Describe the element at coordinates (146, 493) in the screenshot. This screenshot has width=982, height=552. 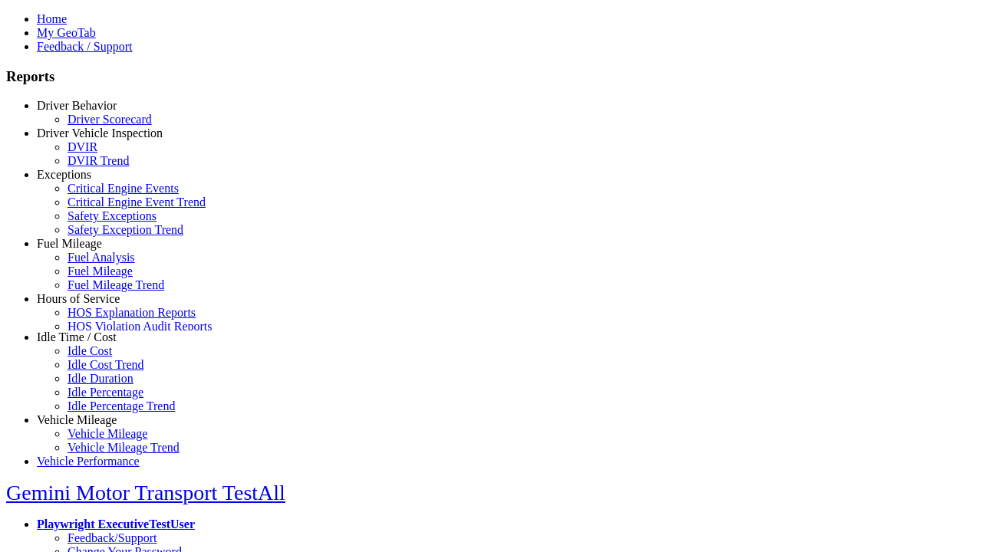
I see `a: Gemini Motor Transport TestAll` at that location.